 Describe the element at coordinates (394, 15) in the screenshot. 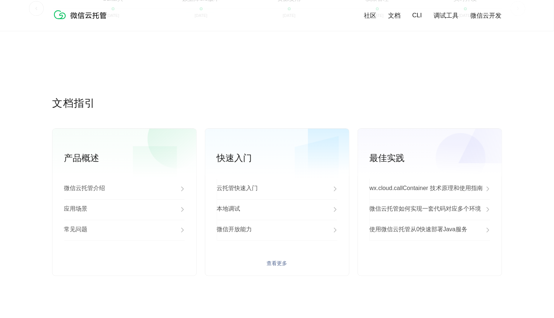

I see `a: 文档` at that location.